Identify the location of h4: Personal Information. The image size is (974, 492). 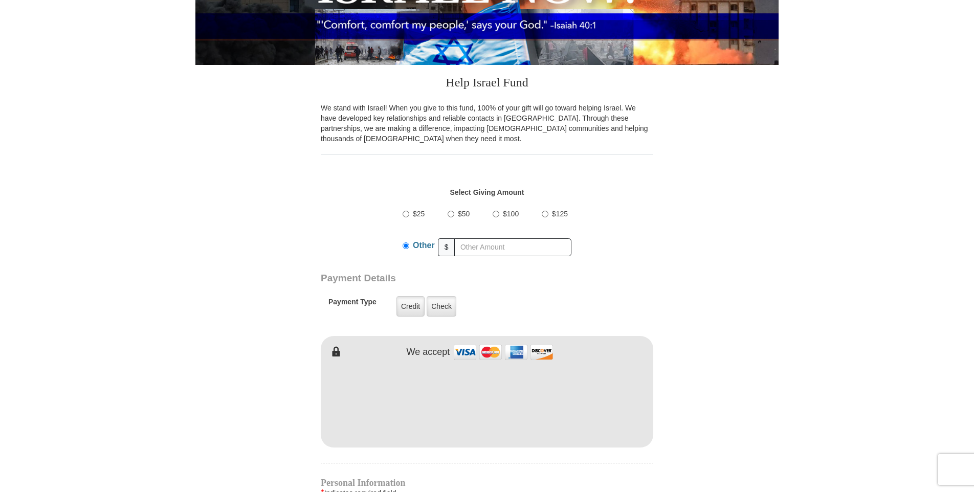
(487, 483).